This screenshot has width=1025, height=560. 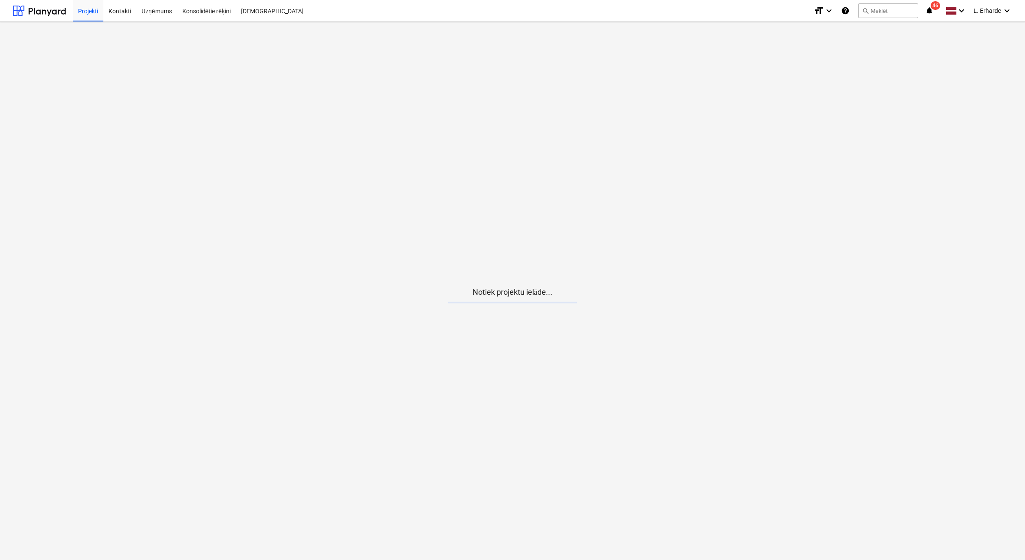 What do you see at coordinates (819, 11) in the screenshot?
I see `i: format_size` at bounding box center [819, 11].